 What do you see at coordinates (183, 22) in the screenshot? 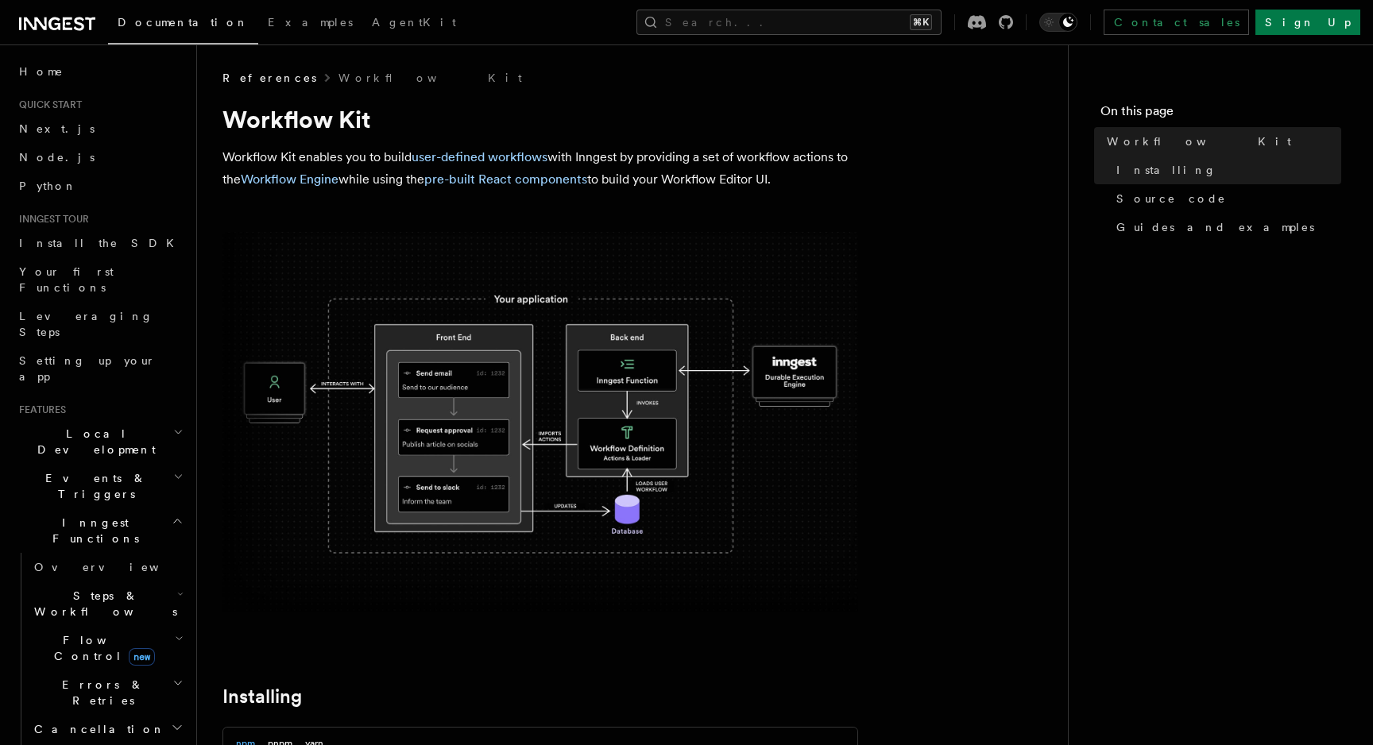
I see `span: Documentation` at bounding box center [183, 22].